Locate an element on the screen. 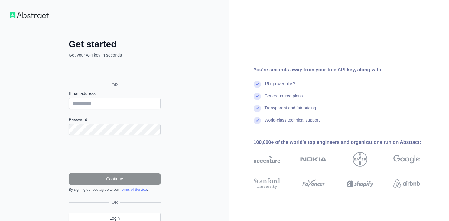  img: accenture is located at coordinates (267, 159).